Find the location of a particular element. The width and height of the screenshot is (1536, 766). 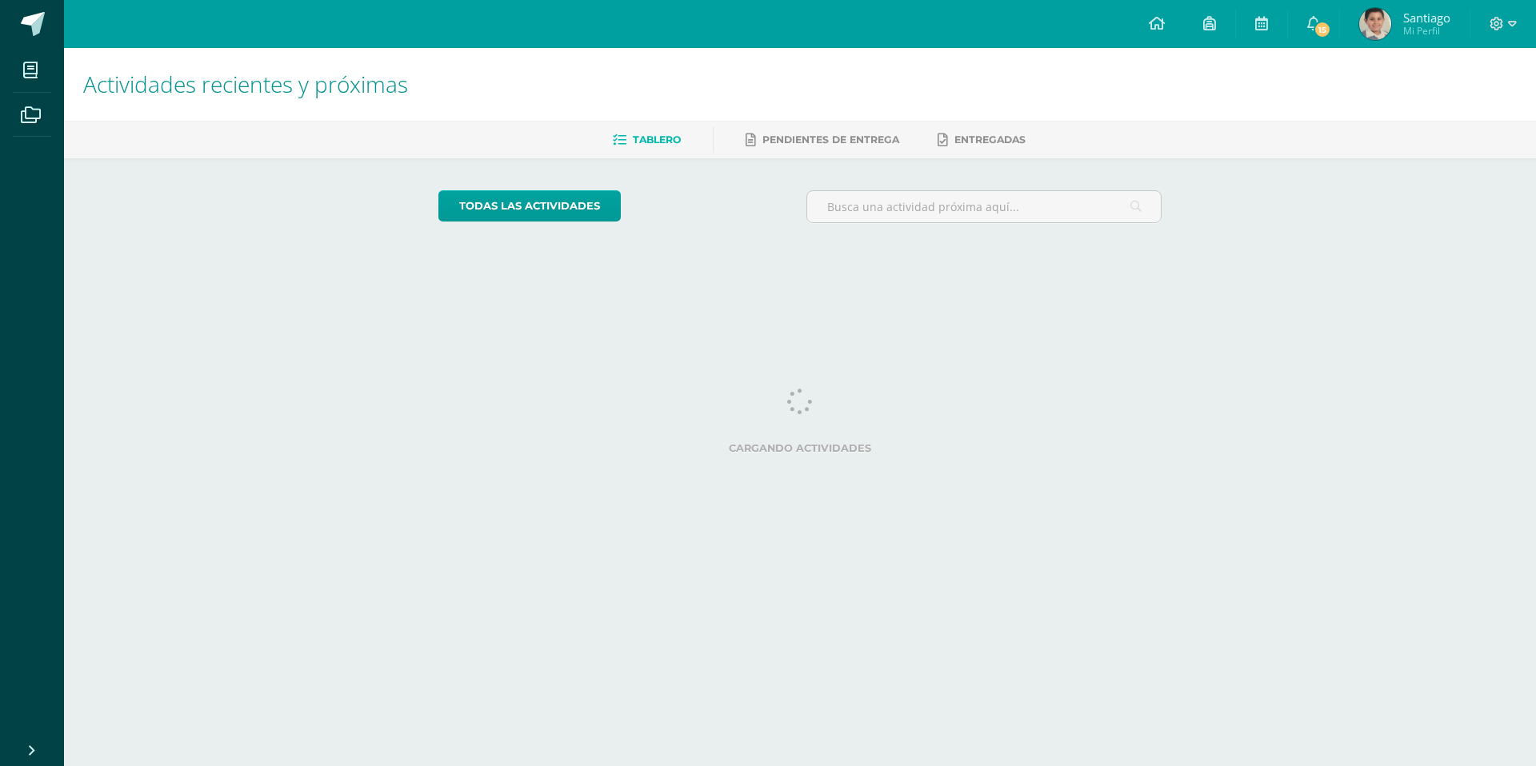

input: Busca una actividad próxima aquí... is located at coordinates (984, 206).